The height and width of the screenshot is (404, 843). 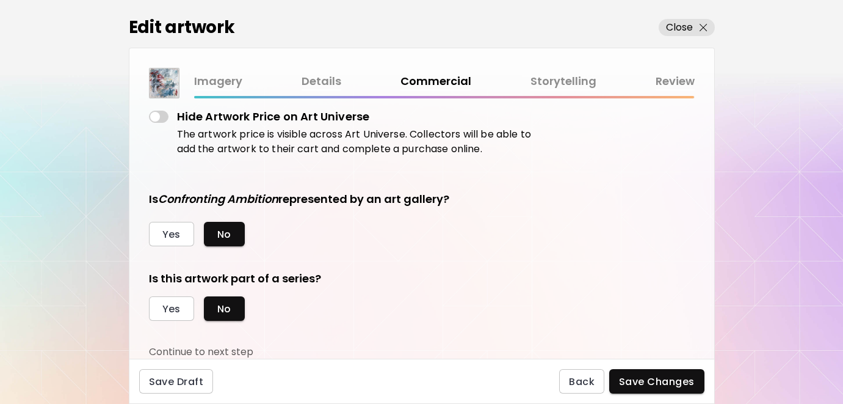 What do you see at coordinates (582, 381) in the screenshot?
I see `button: Back` at bounding box center [582, 381].